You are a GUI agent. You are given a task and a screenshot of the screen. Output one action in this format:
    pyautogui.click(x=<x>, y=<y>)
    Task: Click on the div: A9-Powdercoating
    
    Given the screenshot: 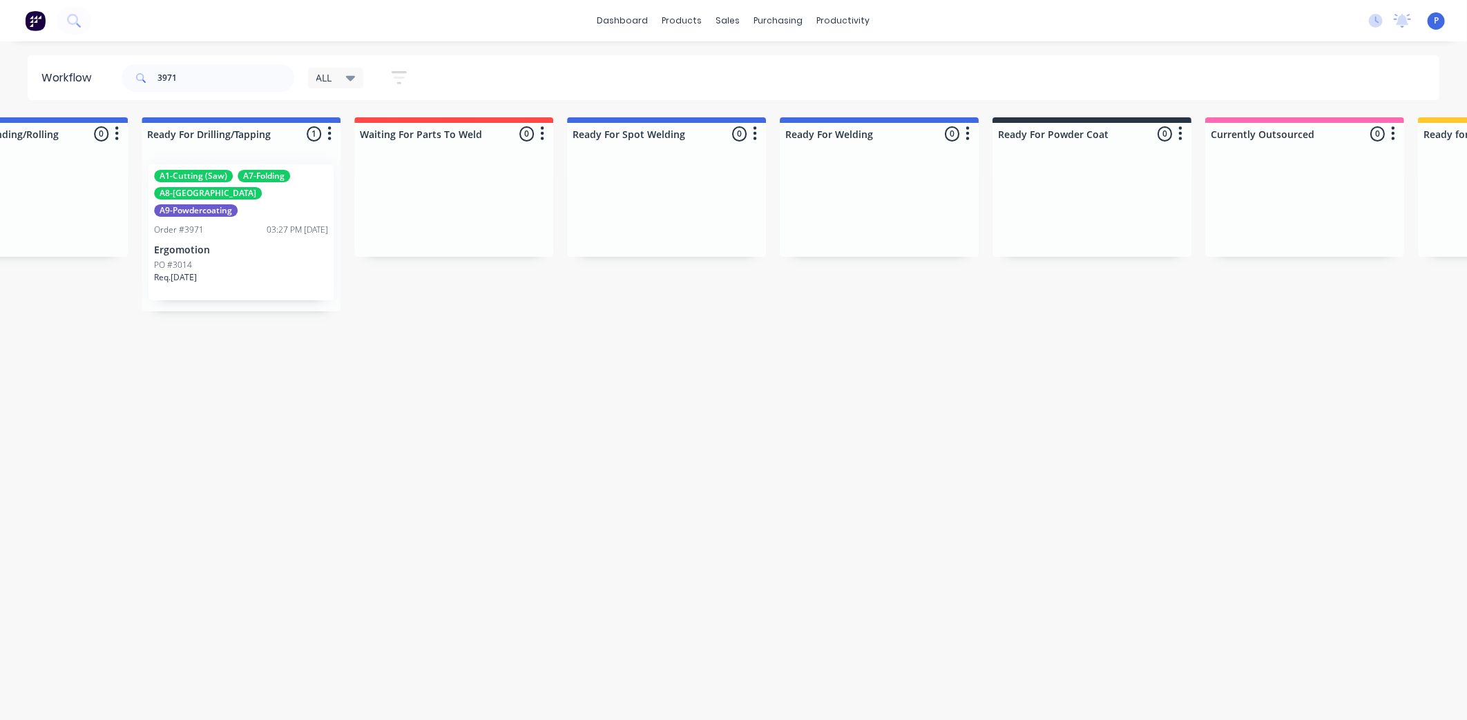 What is the action you would take?
    pyautogui.click(x=195, y=211)
    